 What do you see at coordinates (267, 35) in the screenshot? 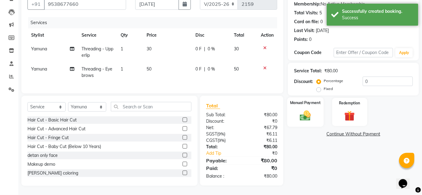
I see `th: Action` at bounding box center [267, 35].